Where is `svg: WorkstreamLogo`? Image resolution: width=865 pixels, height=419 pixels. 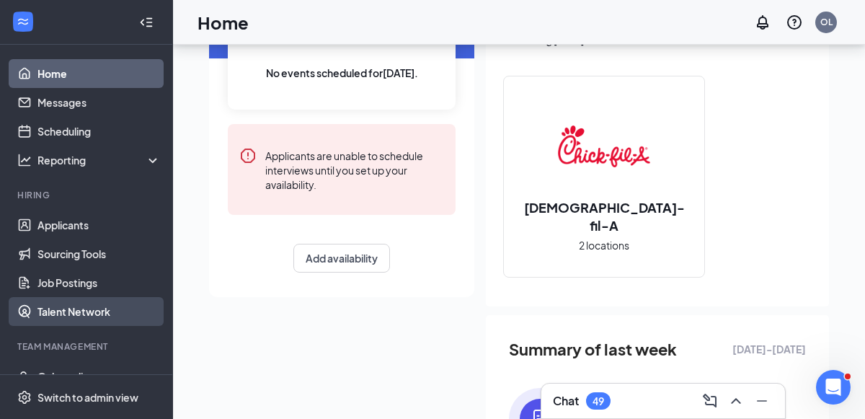 svg: WorkstreamLogo is located at coordinates (23, 22).